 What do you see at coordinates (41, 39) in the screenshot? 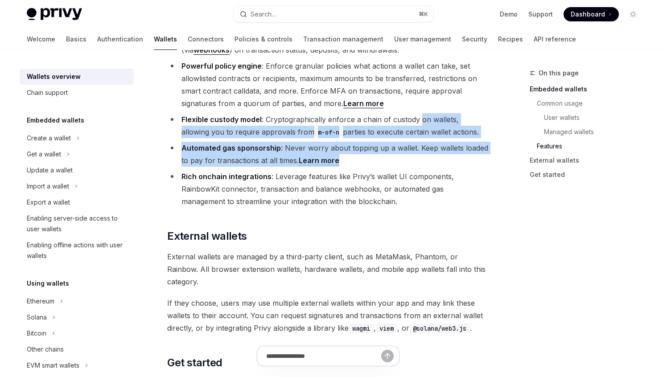
I see `a: Welcome` at bounding box center [41, 39].